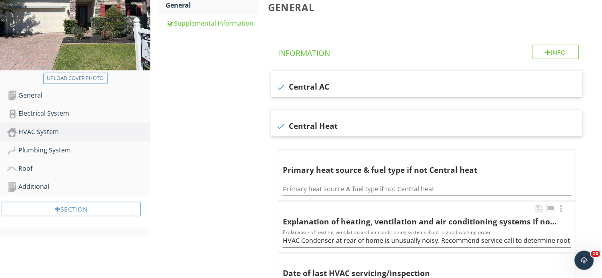 The image size is (602, 278). Describe the element at coordinates (71, 209) in the screenshot. I see `div: Section` at that location.